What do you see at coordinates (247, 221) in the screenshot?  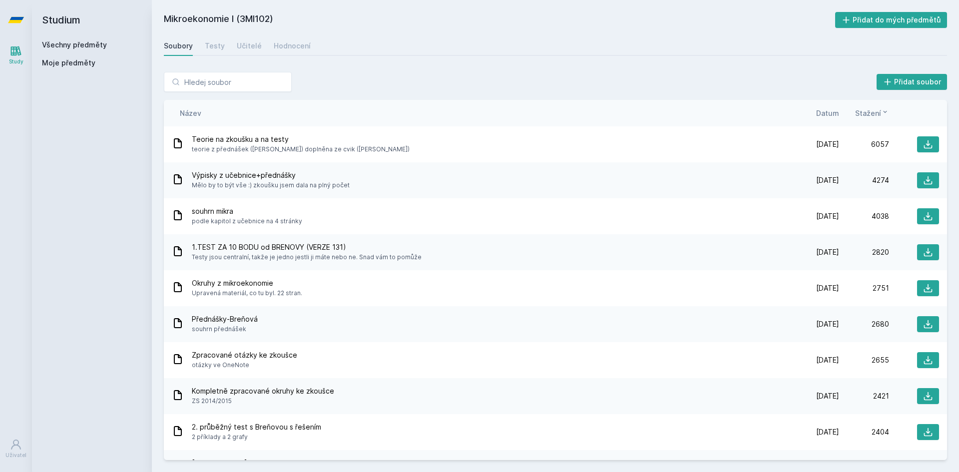 I see `span: podle kapitol z učebnice na 4 stránky` at bounding box center [247, 221].